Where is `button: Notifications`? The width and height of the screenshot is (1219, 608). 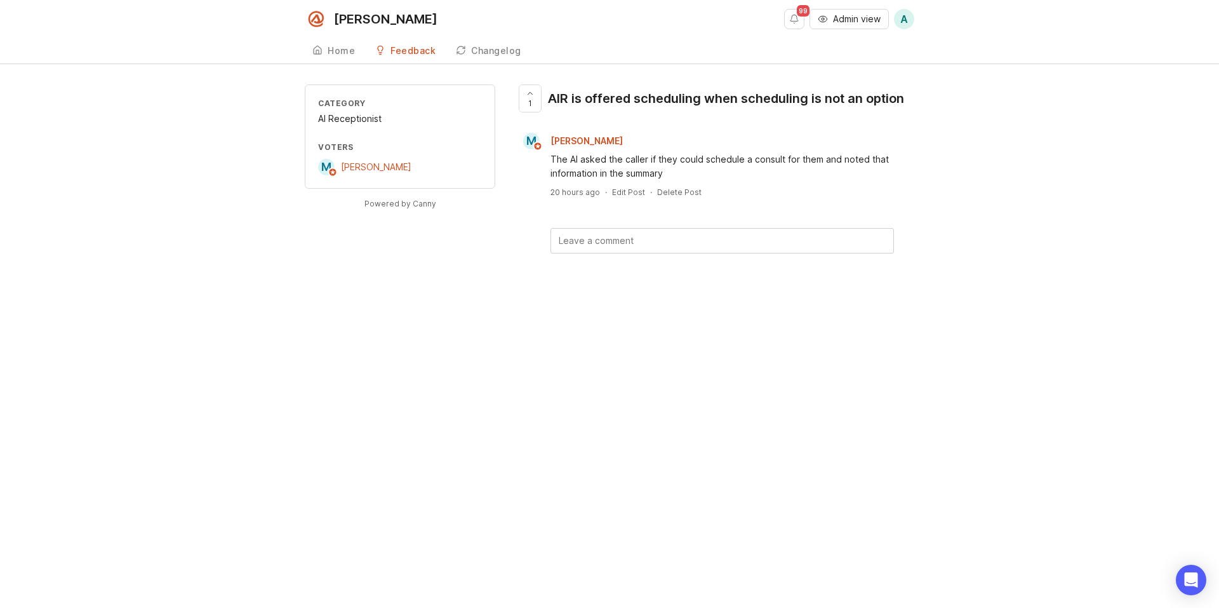 button: Notifications is located at coordinates (794, 19).